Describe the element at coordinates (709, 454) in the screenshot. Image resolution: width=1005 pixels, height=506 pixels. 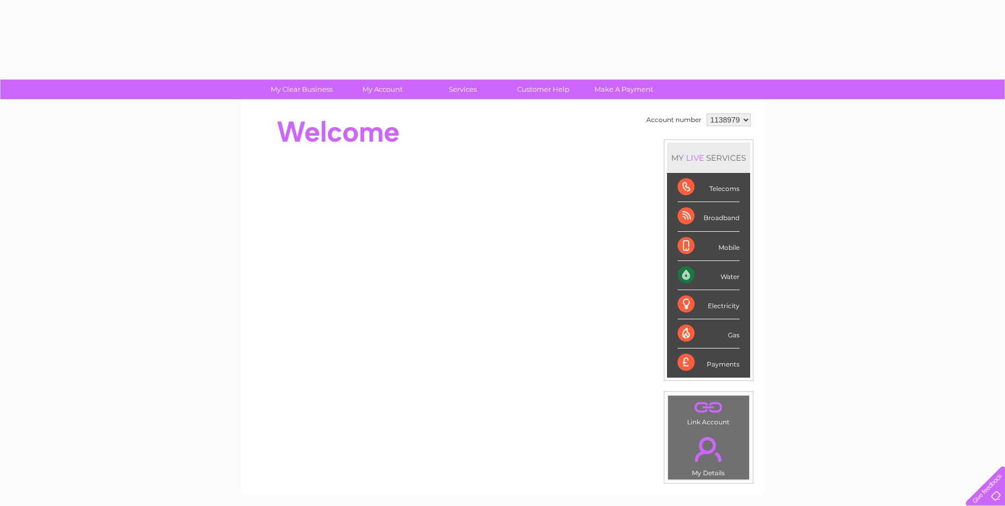
I see `td: My Details` at that location.